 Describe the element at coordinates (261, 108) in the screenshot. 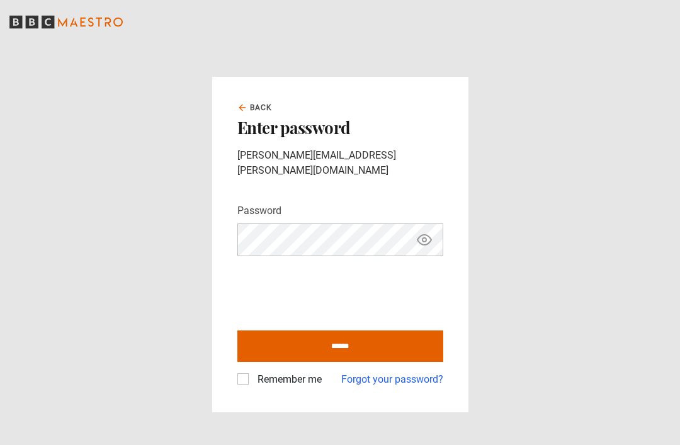

I see `span: Back` at that location.